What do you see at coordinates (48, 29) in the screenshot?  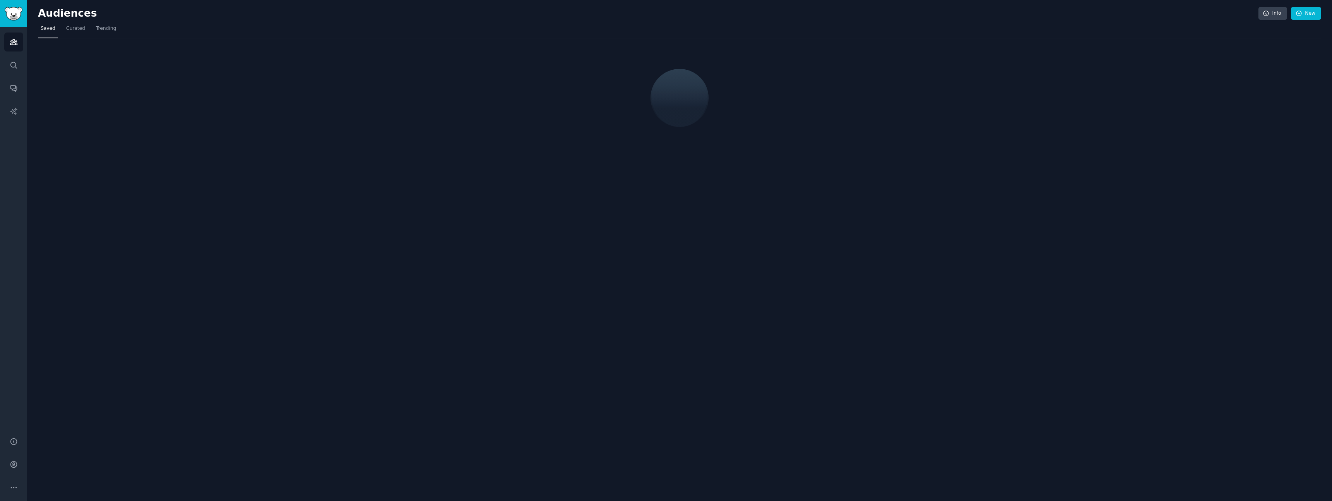 I see `span: Saved` at bounding box center [48, 29].